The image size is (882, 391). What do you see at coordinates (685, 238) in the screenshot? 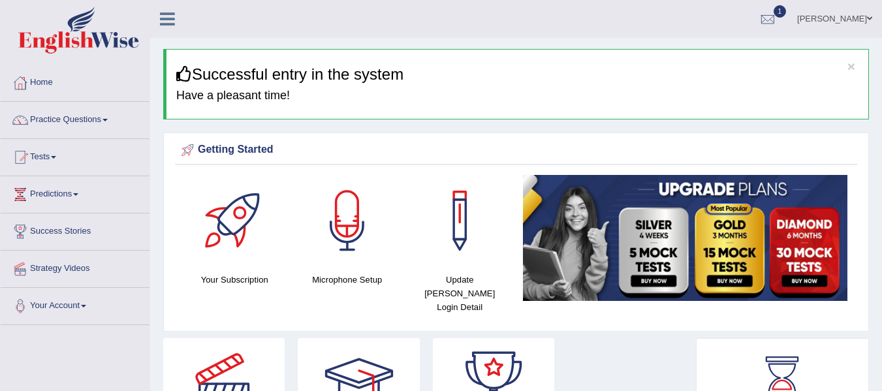
I see `img: small5.jpg` at bounding box center [685, 238].